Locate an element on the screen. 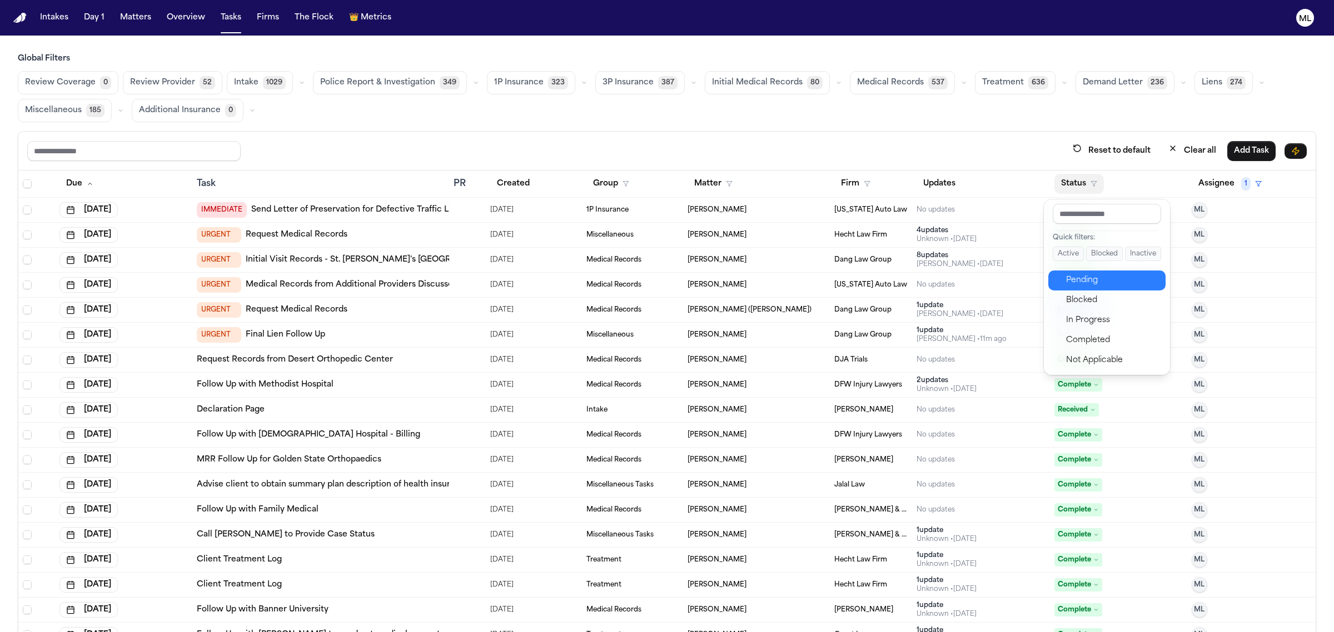 This screenshot has height=632, width=1334. div: Quick filters: is located at coordinates (1106, 238).